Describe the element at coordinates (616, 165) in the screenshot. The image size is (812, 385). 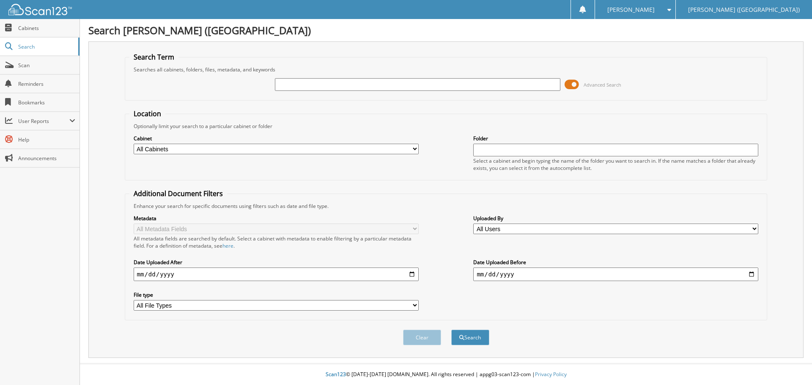
I see `div: Select a cabinet and begin typing the name of the folder you want to search in. If the name match...` at that location.